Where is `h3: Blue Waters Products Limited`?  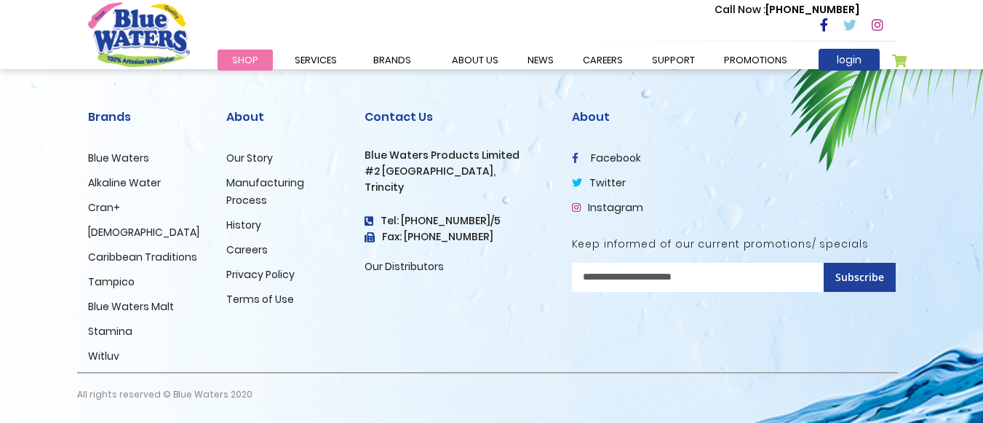
h3: Blue Waters Products Limited is located at coordinates (457, 155).